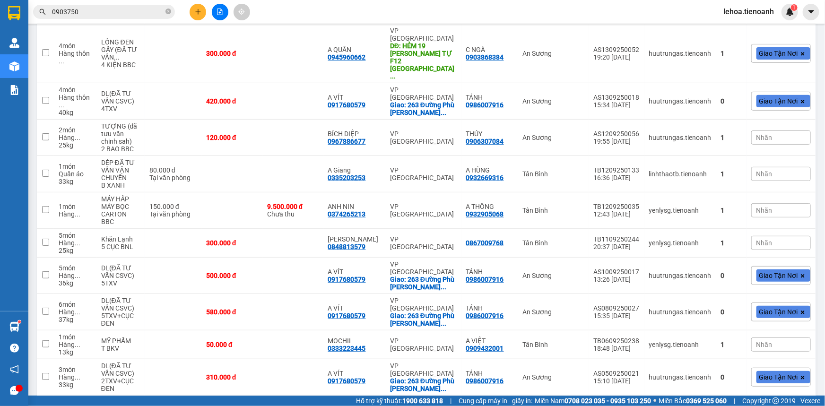 The width and height of the screenshot is (825, 406). I want to click on div: 9.500.000 đ, so click(293, 207).